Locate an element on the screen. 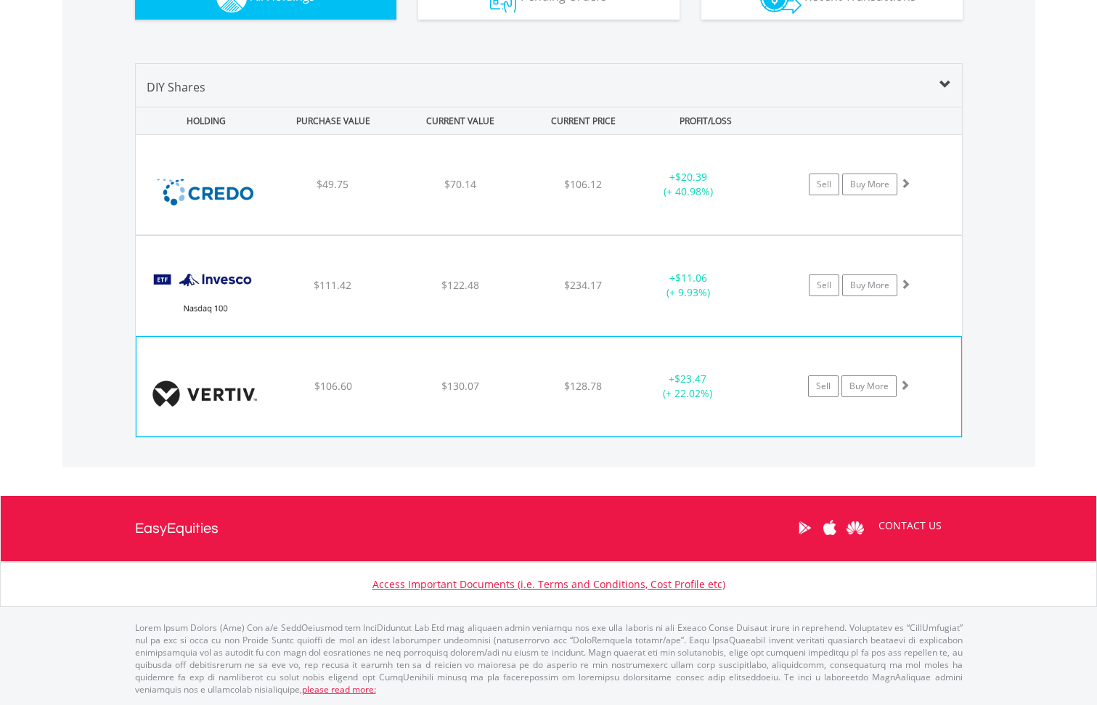 The image size is (1097, 705). p: Lorem Ipsum Dolors (Ame) Con a/e SeddOeiusmod tem InciDiduntut Lab Etd mag aliquaen admin veniamq... is located at coordinates (549, 658).